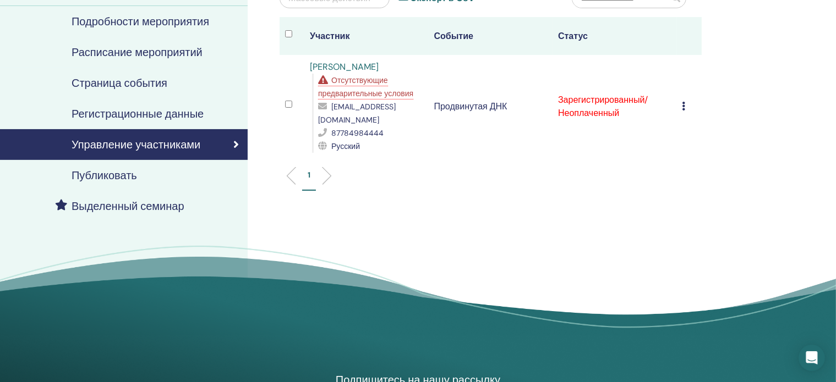 The width and height of the screenshot is (836, 382). Describe the element at coordinates (104, 176) in the screenshot. I see `font: Публиковать` at that location.